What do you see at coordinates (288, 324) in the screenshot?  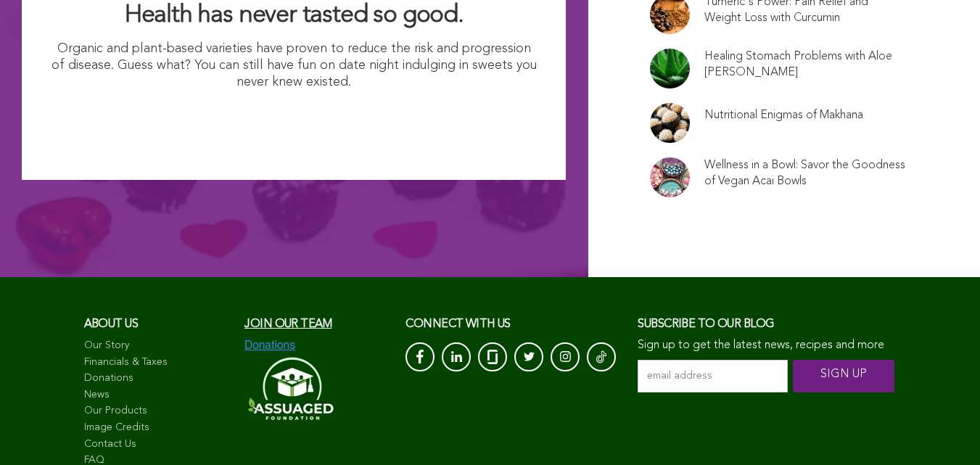 I see `a: Join our team` at bounding box center [288, 324].